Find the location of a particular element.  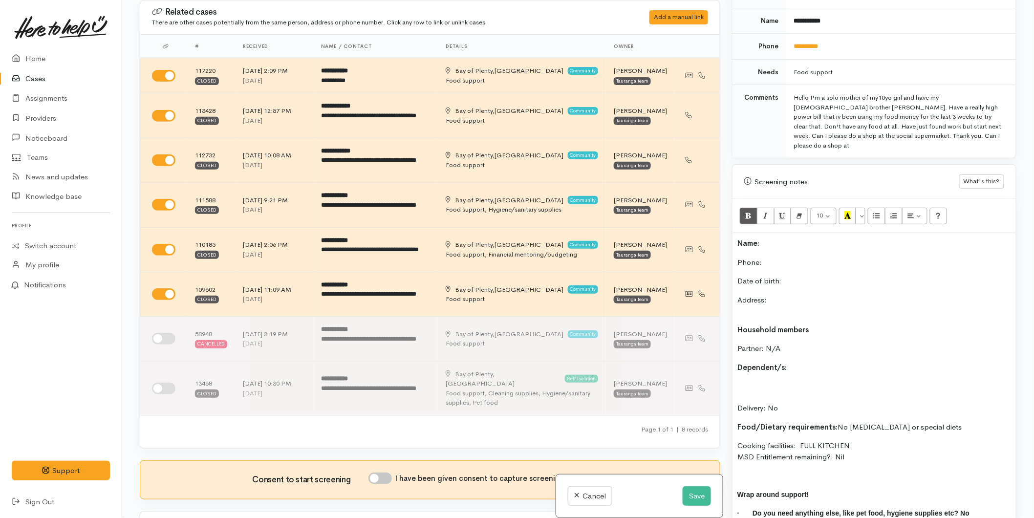

p: Cooking facilities: FULL KITCHEN MSD Entitlement remaining?: Nil is located at coordinates (874, 451).